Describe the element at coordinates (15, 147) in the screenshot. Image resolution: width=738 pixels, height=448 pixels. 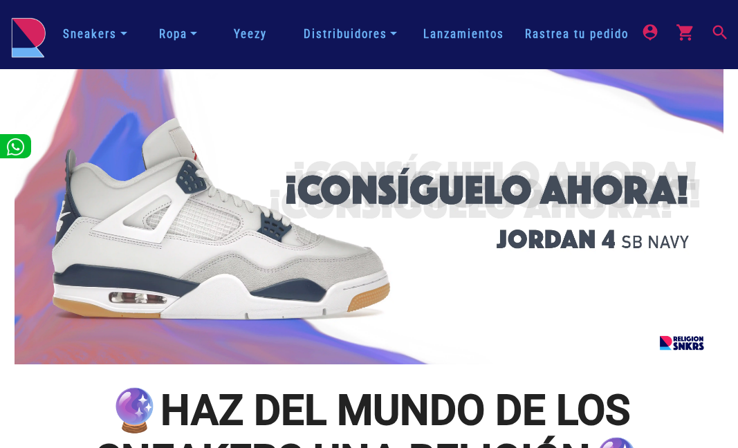
I see `img: whatsappwhite.png` at that location.